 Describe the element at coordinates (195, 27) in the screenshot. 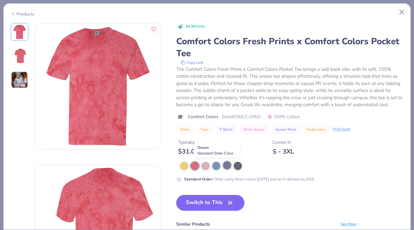

I see `span: 44.9K Clicks` at that location.